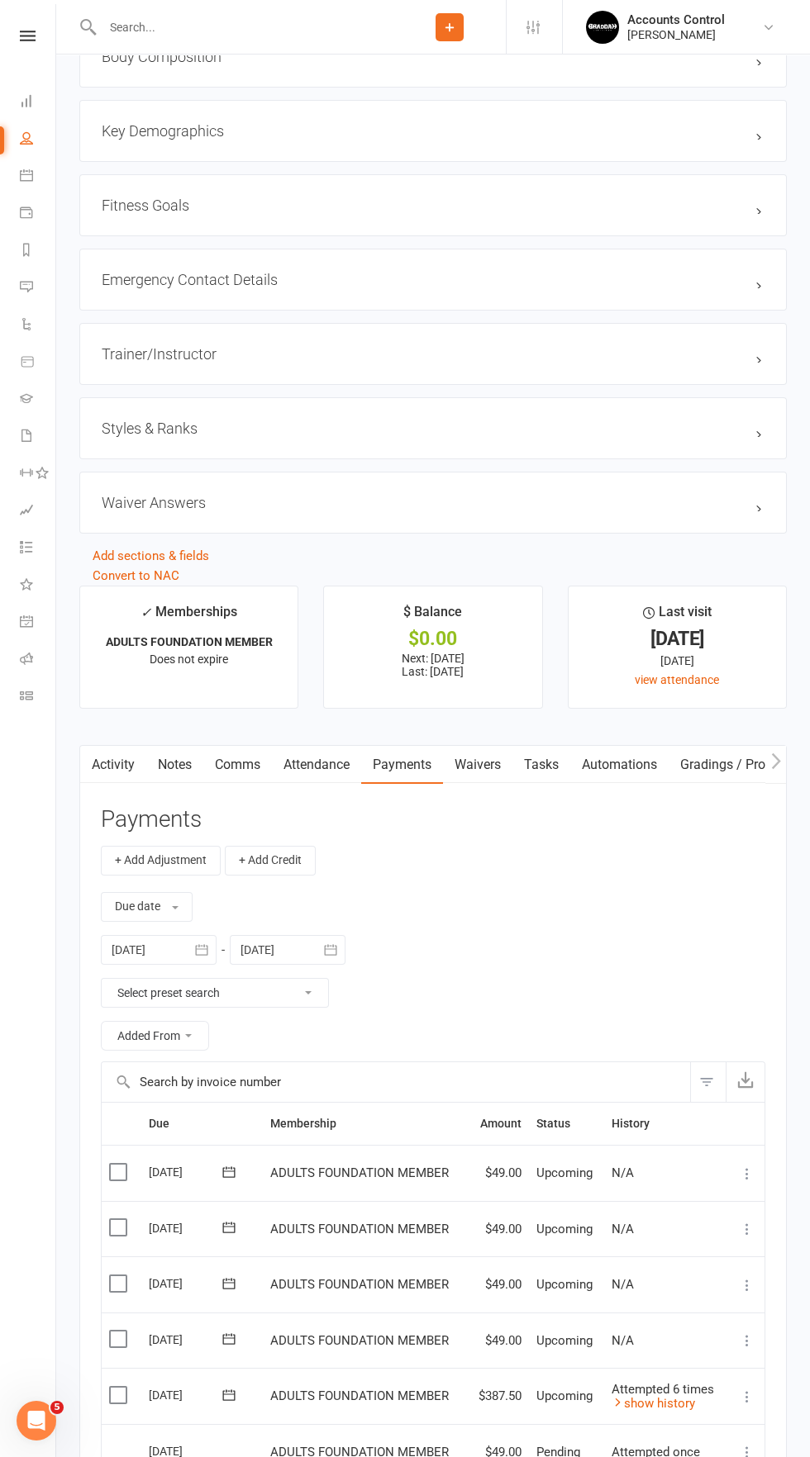 Image resolution: width=810 pixels, height=1457 pixels. What do you see at coordinates (154, 1036) in the screenshot?
I see `button: Added From` at bounding box center [154, 1036].